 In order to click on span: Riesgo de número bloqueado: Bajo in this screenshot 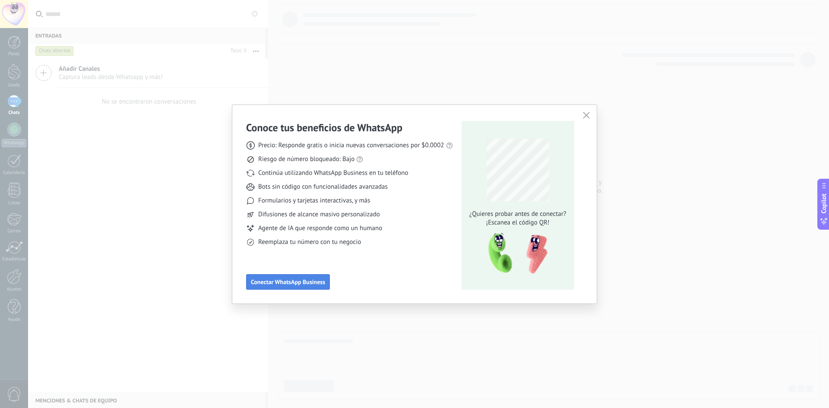, I will do `click(306, 159)`.